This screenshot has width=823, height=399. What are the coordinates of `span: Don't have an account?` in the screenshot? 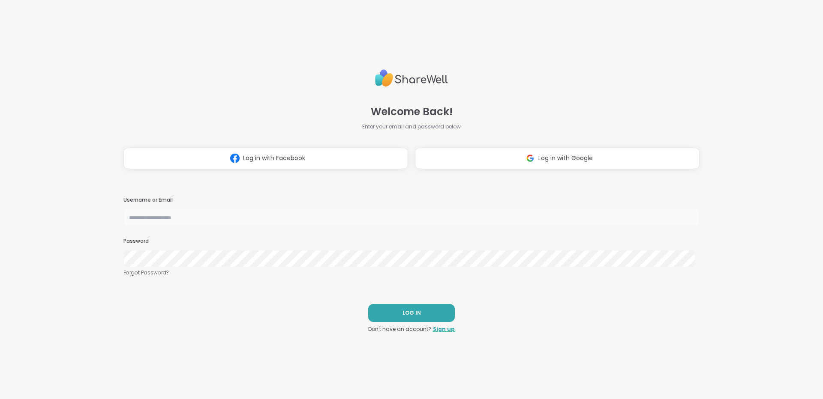 It's located at (399, 330).